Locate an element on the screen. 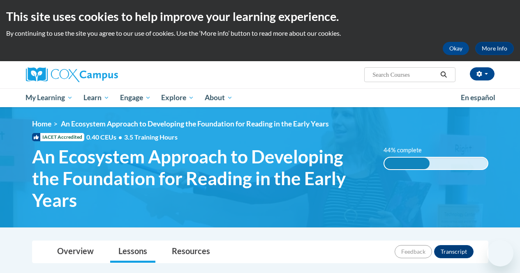 The image size is (520, 273). a: En español is located at coordinates (478, 98).